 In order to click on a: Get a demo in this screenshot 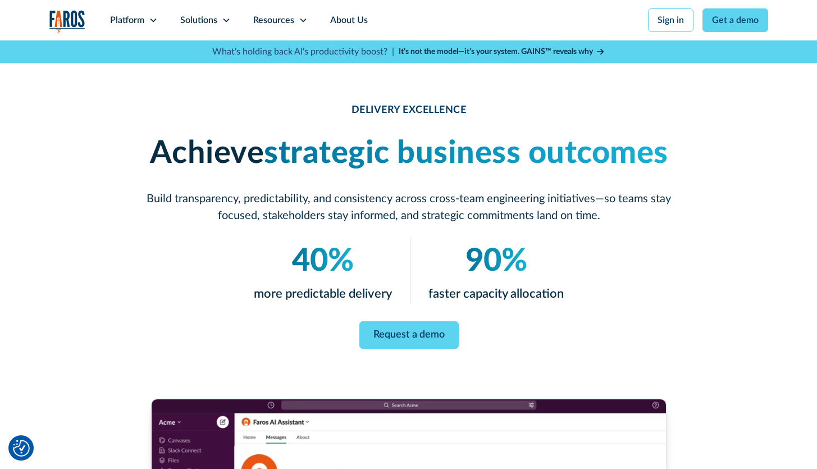, I will do `click(735, 20)`.